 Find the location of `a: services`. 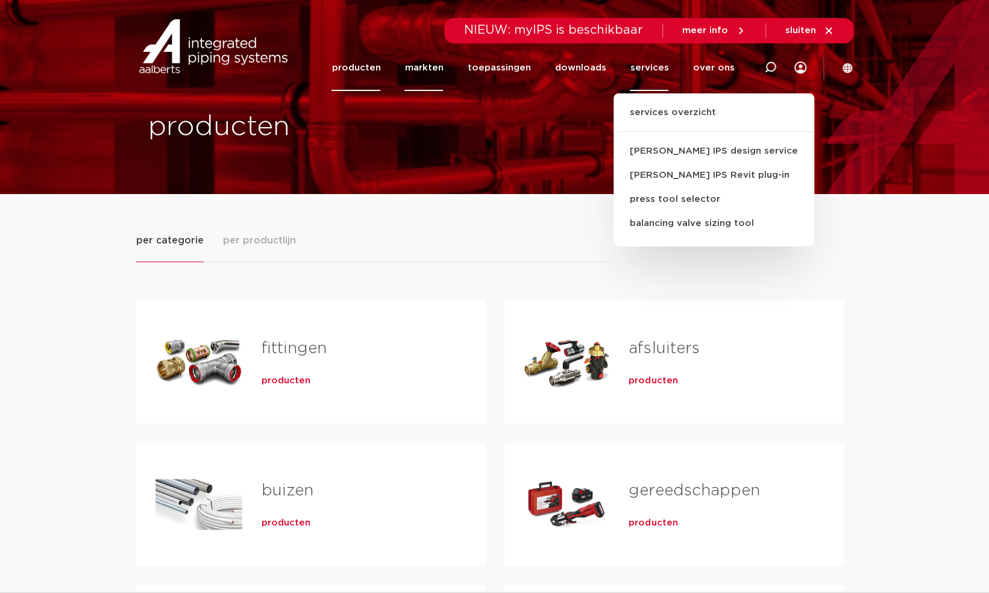

a: services is located at coordinates (649, 68).